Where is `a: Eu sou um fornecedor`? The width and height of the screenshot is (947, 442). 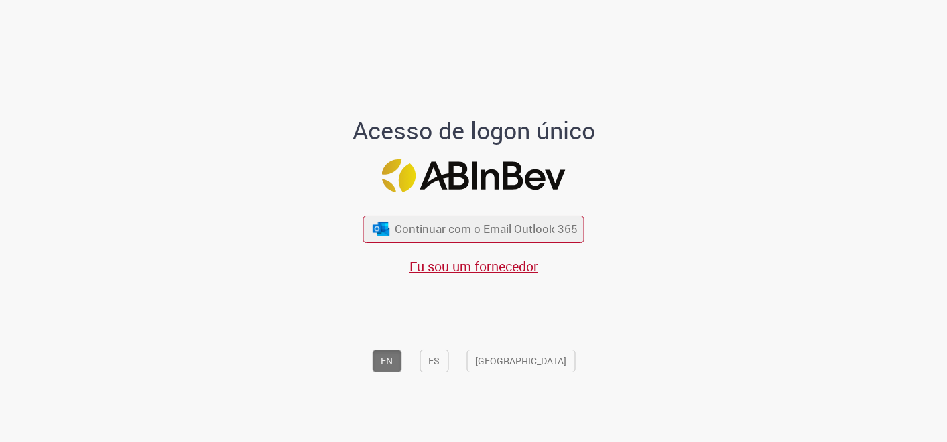 a: Eu sou um fornecedor is located at coordinates (474, 266).